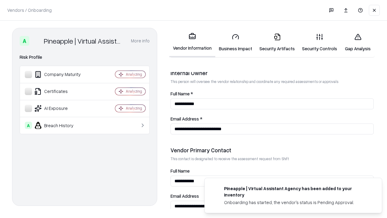 The height and width of the screenshot is (218, 387). What do you see at coordinates (272, 150) in the screenshot?
I see `div: Vendor Primary Contact` at bounding box center [272, 150].